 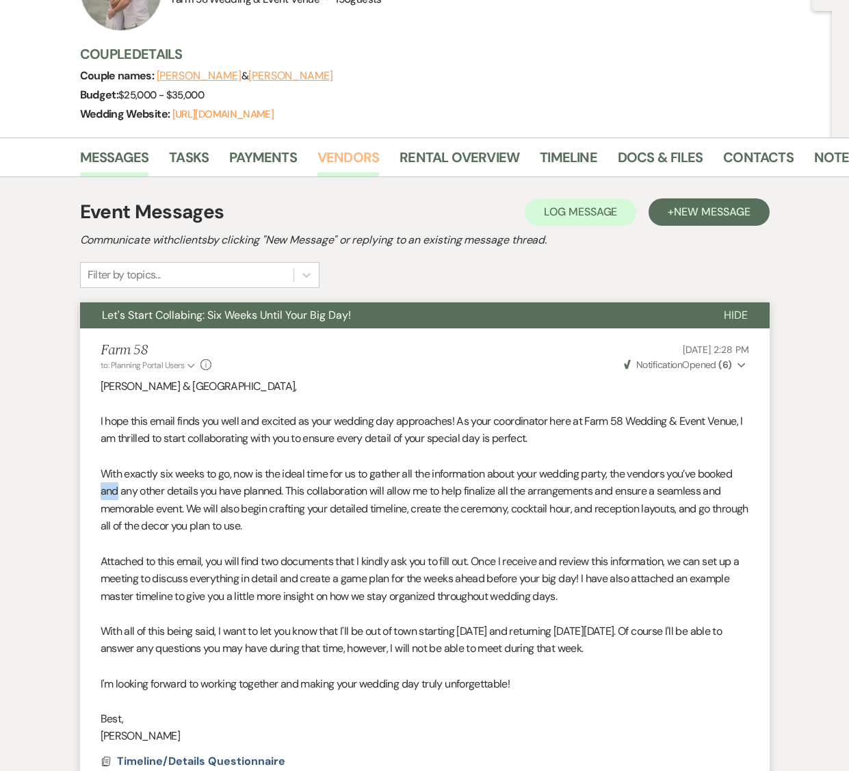 What do you see at coordinates (580, 211) in the screenshot?
I see `span: Log Message` at bounding box center [580, 211].